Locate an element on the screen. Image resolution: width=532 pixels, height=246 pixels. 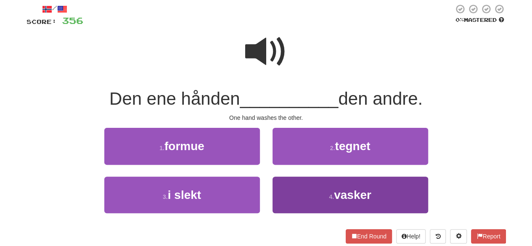
span: 0 % is located at coordinates (459, 20).